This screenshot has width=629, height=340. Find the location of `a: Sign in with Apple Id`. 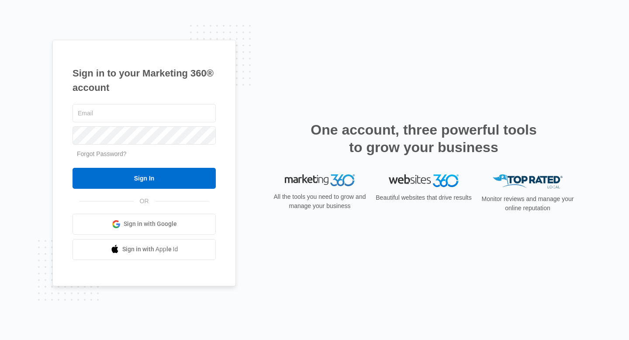

a: Sign in with Apple Id is located at coordinates (144, 249).